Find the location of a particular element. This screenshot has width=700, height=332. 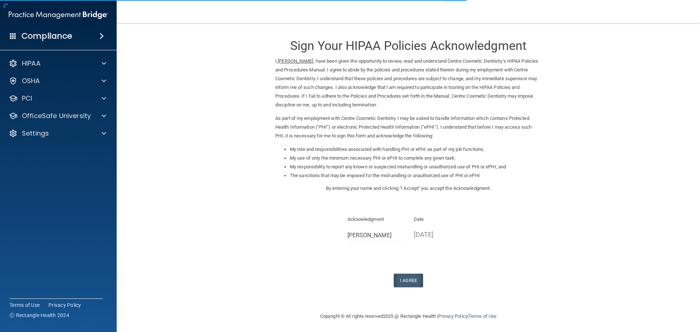

p: Date is located at coordinates (441, 219).